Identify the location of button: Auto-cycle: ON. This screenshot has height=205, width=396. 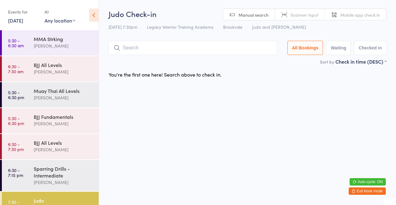
(368, 182).